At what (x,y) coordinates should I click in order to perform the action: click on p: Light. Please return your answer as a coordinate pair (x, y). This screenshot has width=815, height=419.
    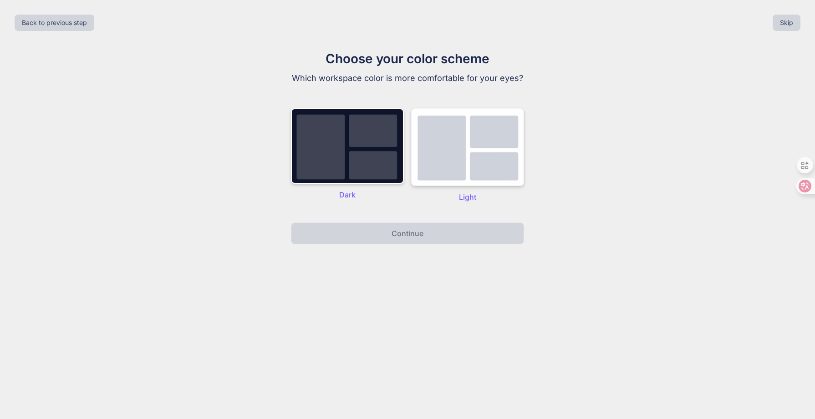
    Looking at the image, I should click on (468, 197).